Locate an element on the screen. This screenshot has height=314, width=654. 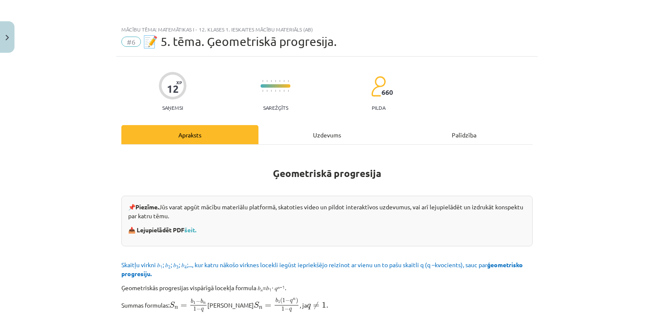
sup: 𝑛−1 is located at coordinates (281, 287).